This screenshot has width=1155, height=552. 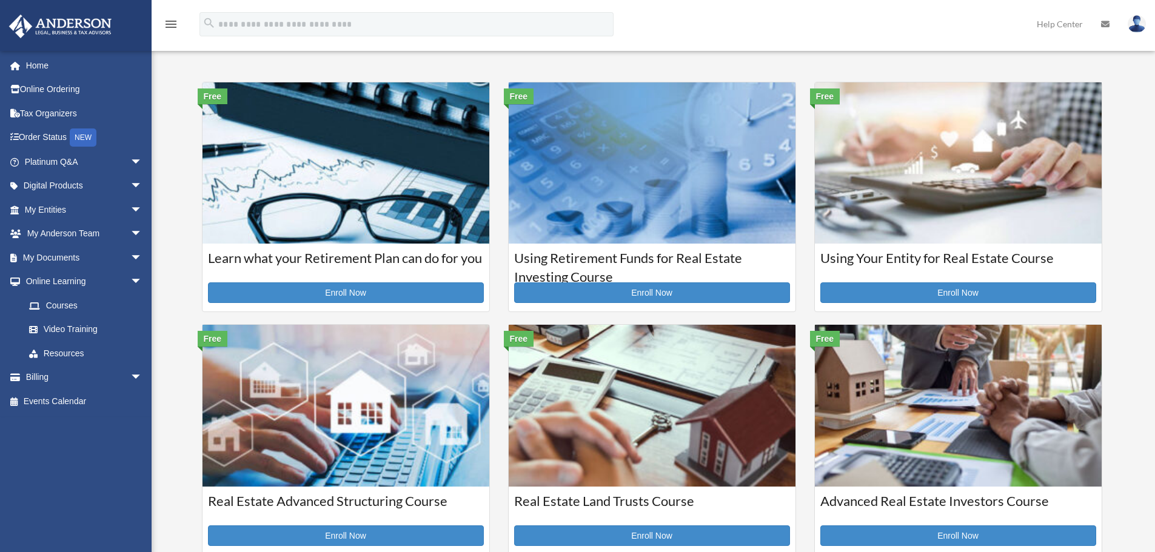 What do you see at coordinates (84, 401) in the screenshot?
I see `a: Events Calendar` at bounding box center [84, 401].